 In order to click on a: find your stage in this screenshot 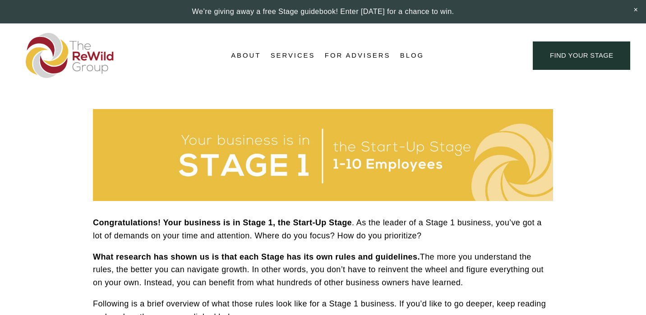, I will do `click(582, 55)`.